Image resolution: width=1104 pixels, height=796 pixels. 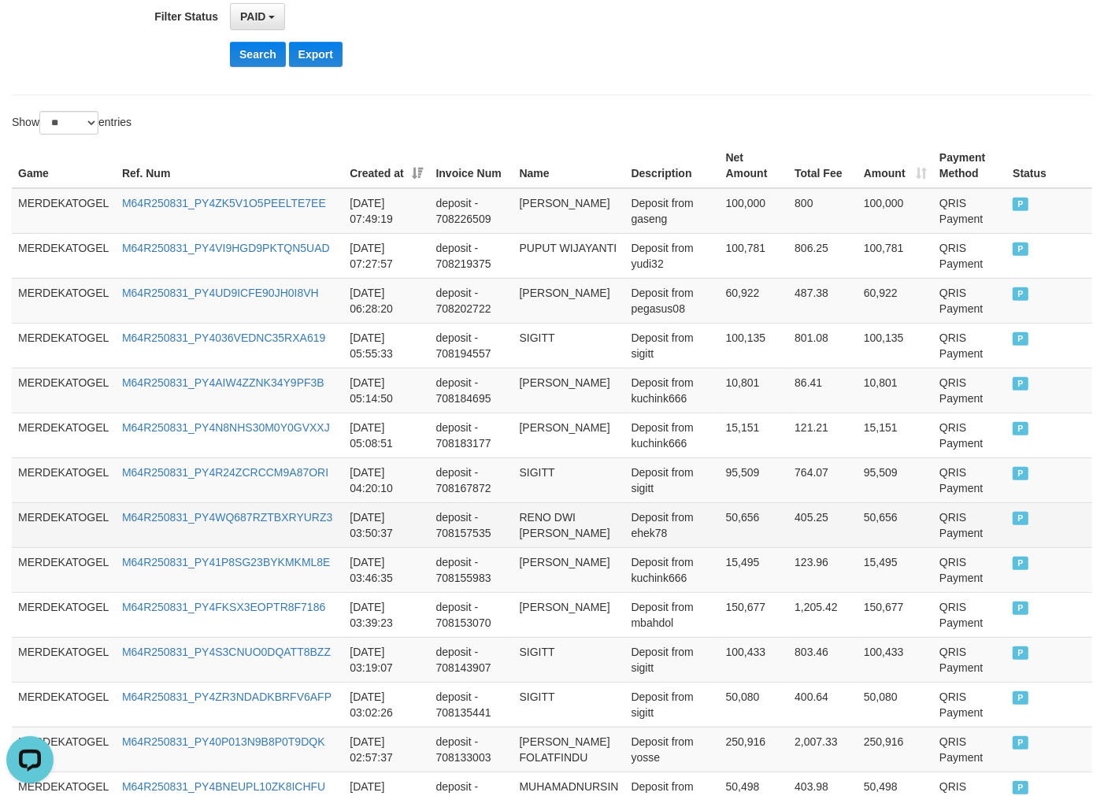 What do you see at coordinates (227, 518) in the screenshot?
I see `a: M64R250831_PY4WQ687RZTBXRYURZ3` at bounding box center [227, 518].